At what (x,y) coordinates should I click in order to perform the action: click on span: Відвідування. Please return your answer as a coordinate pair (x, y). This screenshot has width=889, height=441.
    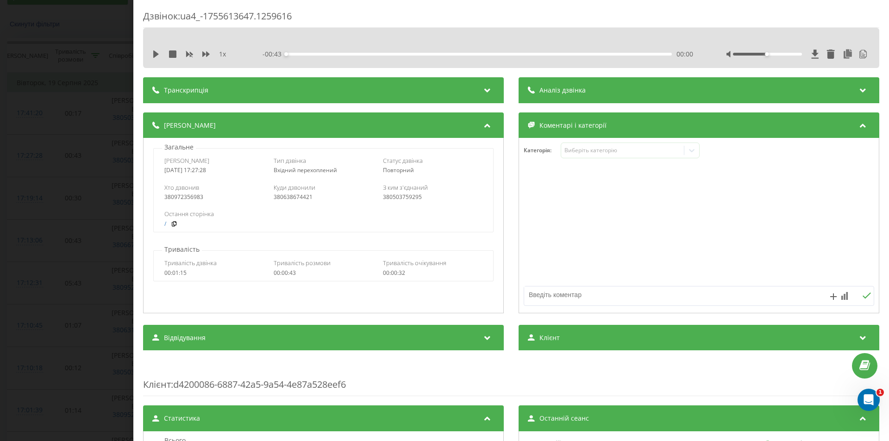
    Looking at the image, I should click on (185, 338).